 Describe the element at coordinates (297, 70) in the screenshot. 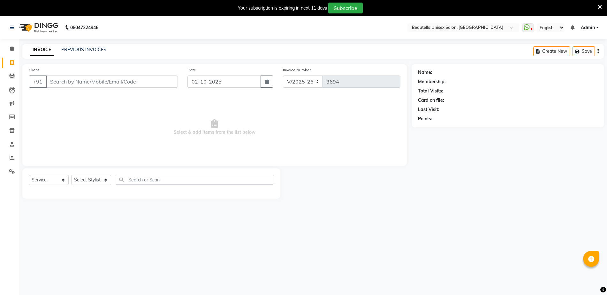

I see `label: Invoice Number` at that location.